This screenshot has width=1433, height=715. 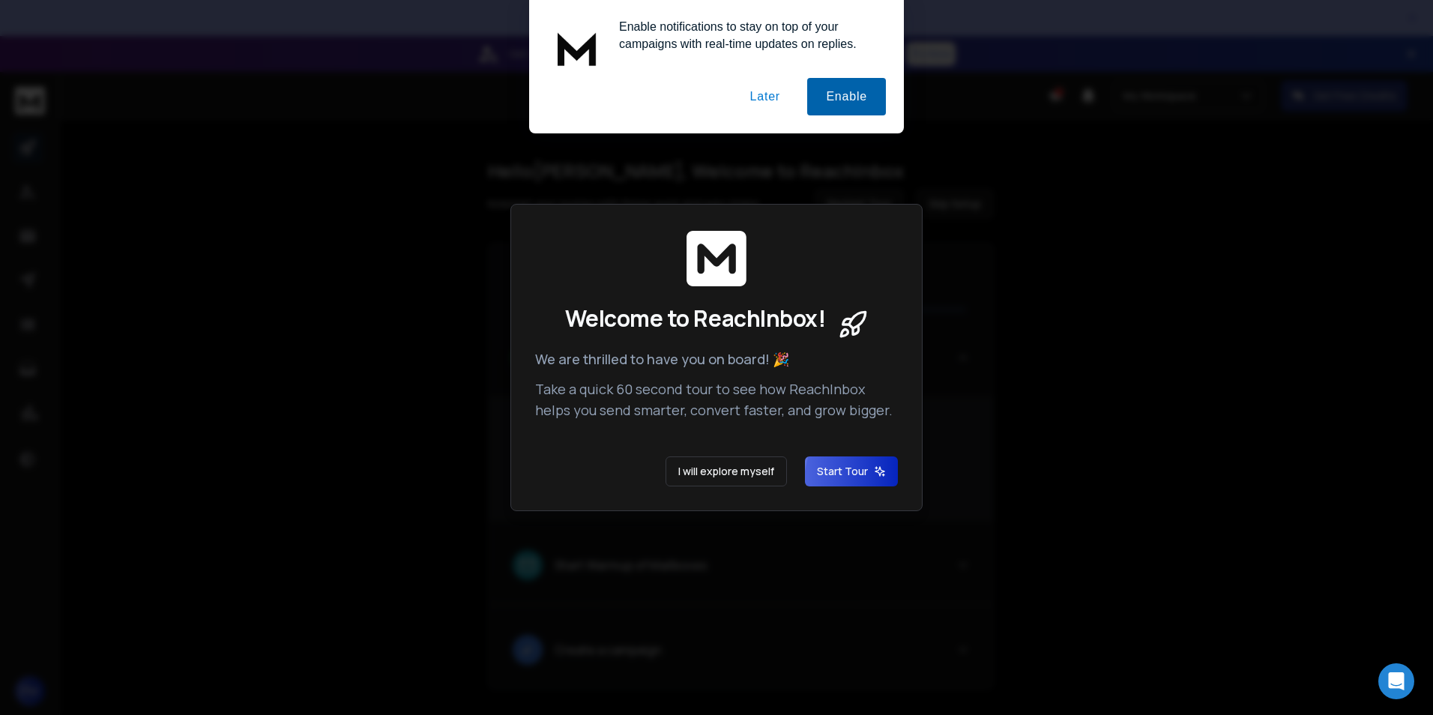 I want to click on img: notification icon, so click(x=577, y=48).